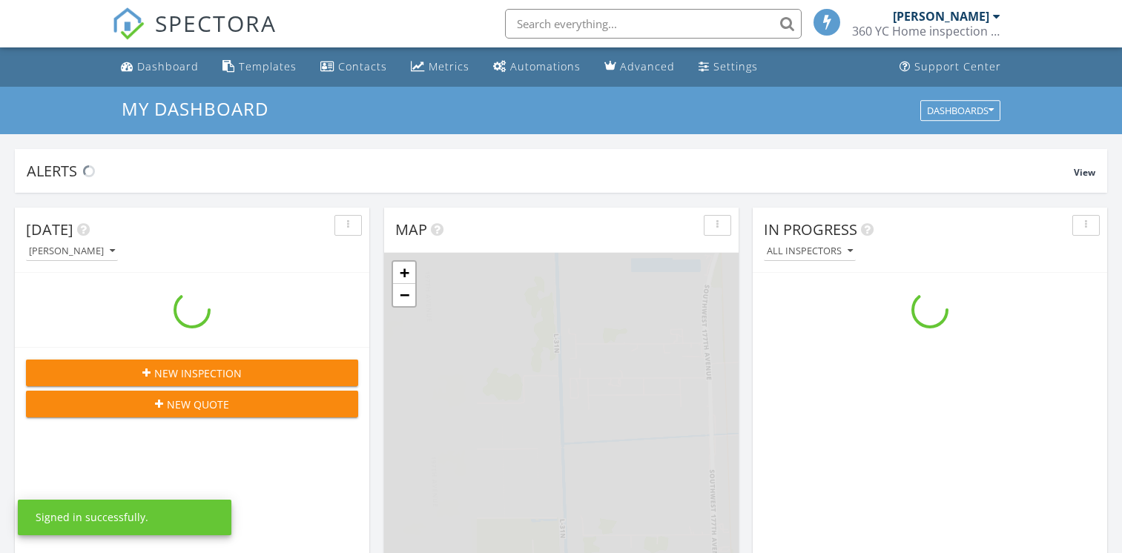  Describe the element at coordinates (404, 273) in the screenshot. I see `a: Zoom in` at that location.